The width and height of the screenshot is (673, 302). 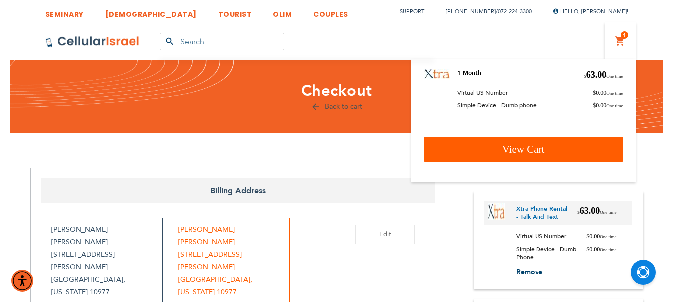 I want to click on a: 1, so click(x=620, y=41).